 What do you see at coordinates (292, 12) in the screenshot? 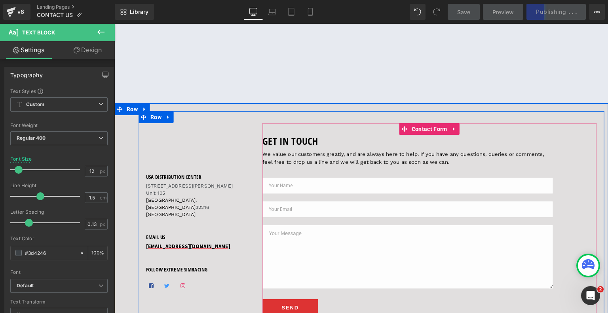
I see `a: Tablet` at bounding box center [292, 12].